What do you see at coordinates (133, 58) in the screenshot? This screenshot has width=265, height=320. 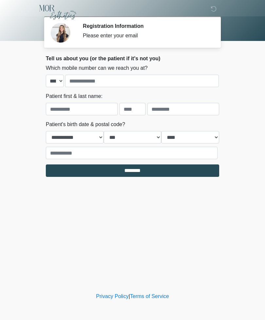 I see `h2: Tell us about you (or the patient if it's not you)` at bounding box center [133, 58].